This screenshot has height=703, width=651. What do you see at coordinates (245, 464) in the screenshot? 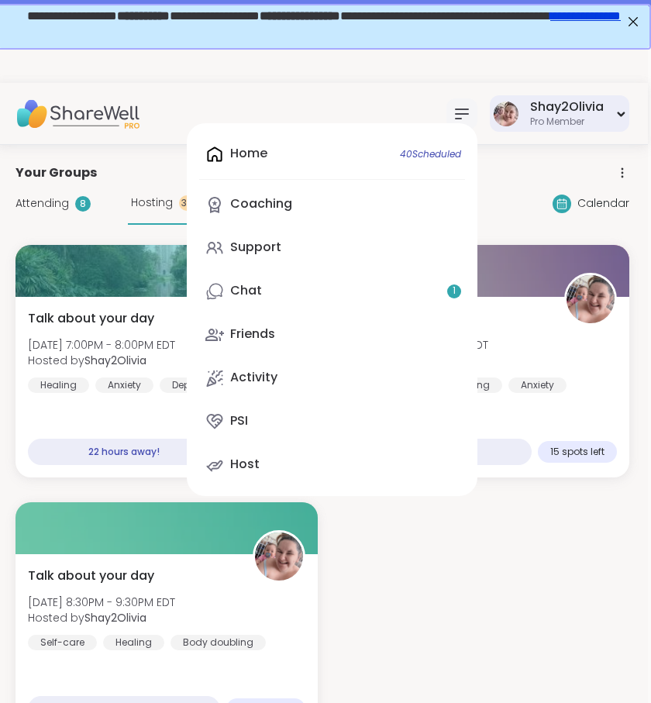
I see `div: Host` at bounding box center [245, 464].